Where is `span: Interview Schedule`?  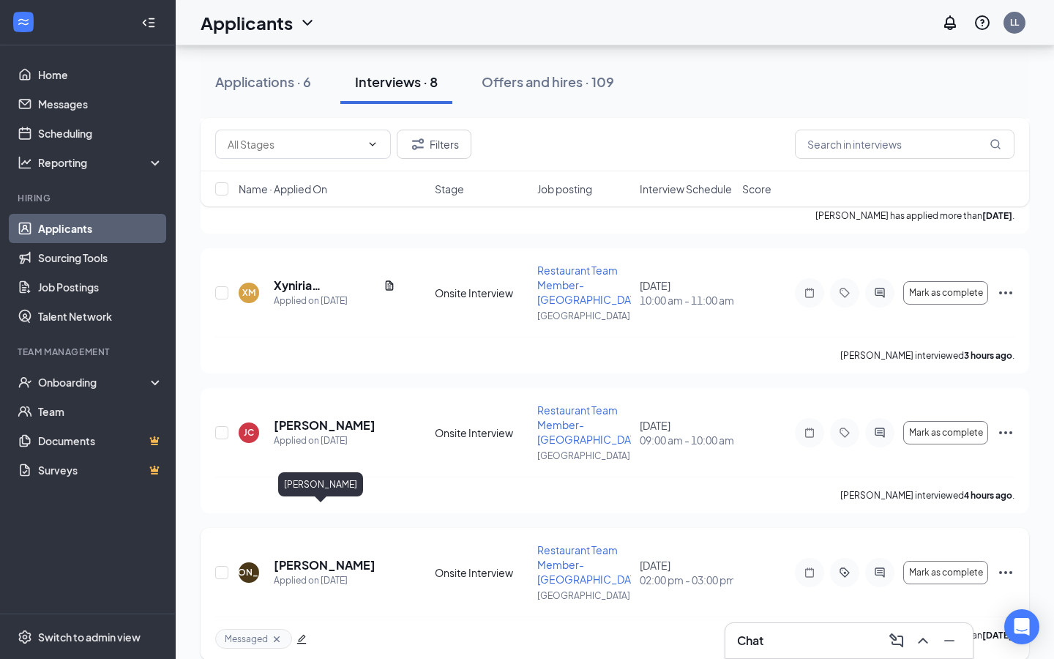 span: Interview Schedule is located at coordinates (686, 189).